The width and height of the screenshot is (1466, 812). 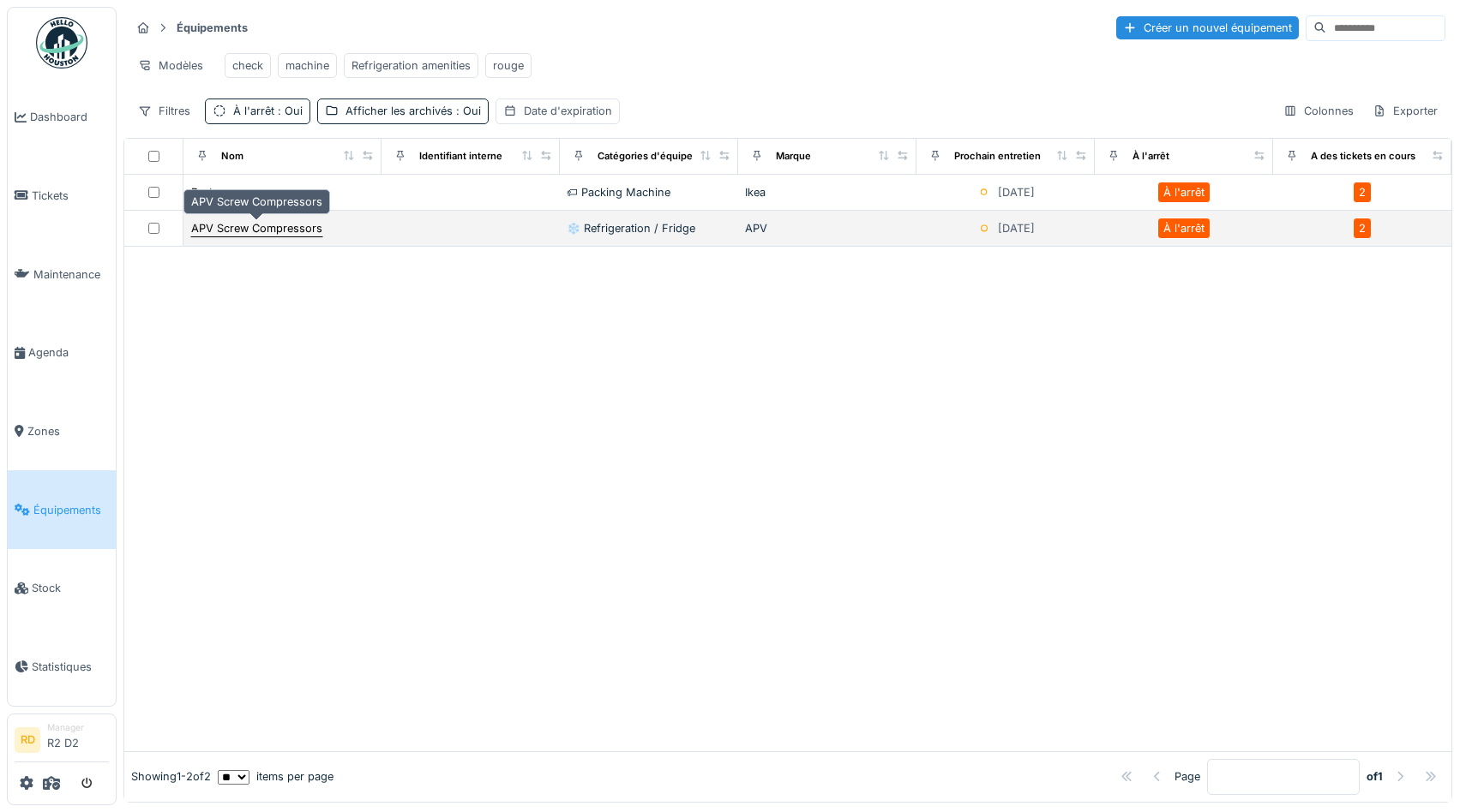 What do you see at coordinates (997, 156) in the screenshot?
I see `div: Prochain entretien` at bounding box center [997, 156].